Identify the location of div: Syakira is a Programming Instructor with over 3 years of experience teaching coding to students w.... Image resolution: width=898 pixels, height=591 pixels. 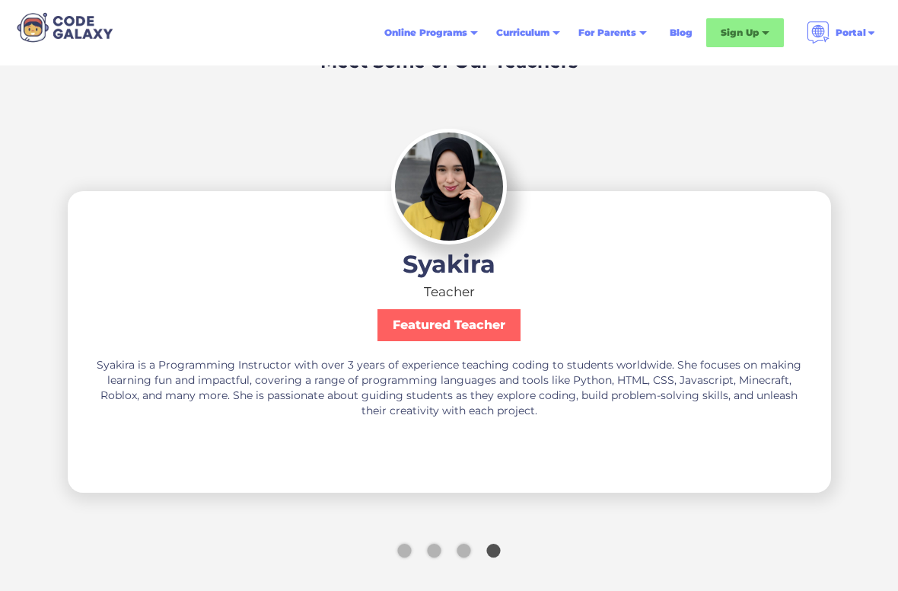
(449, 388).